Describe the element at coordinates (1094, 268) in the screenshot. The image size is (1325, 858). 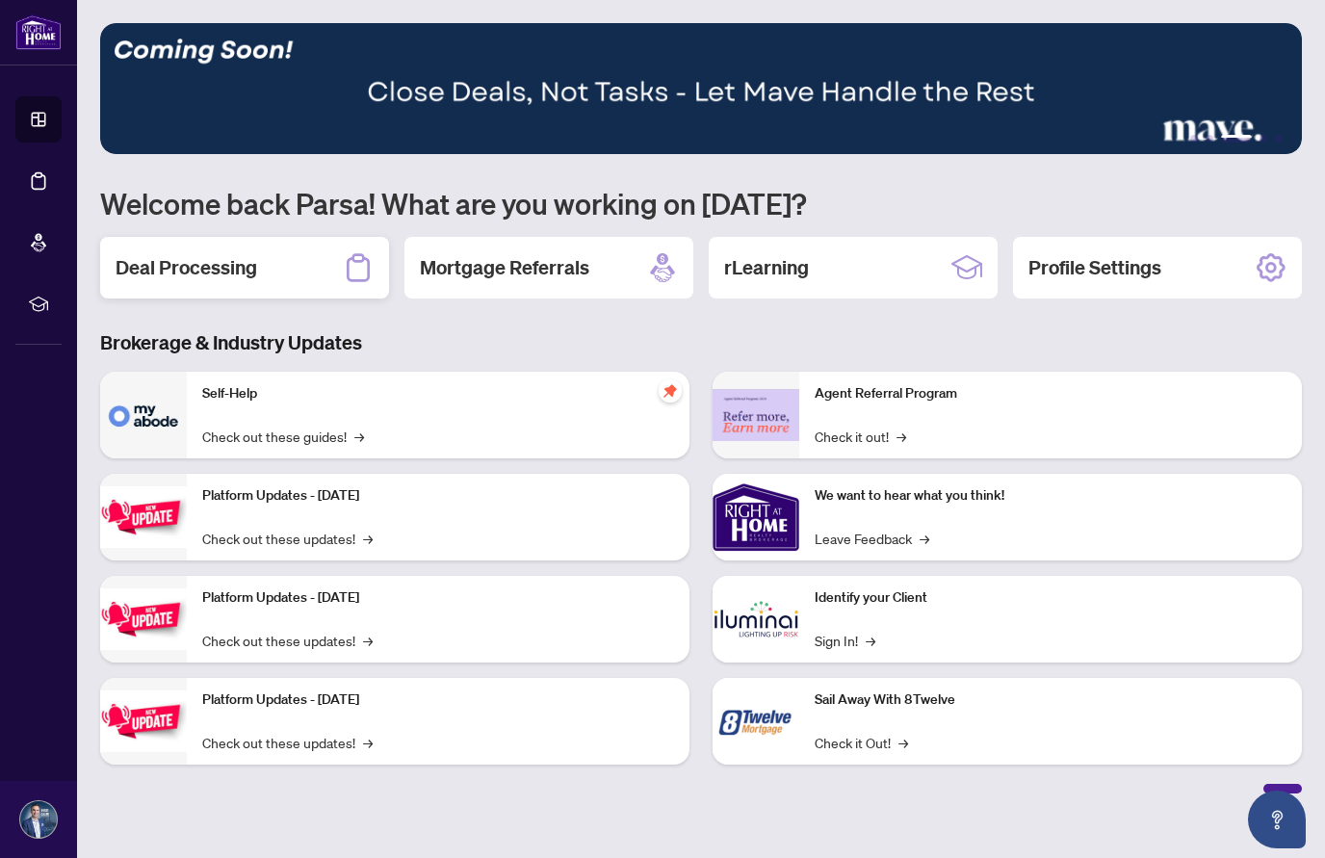
I see `h2: Profile Settings` at that location.